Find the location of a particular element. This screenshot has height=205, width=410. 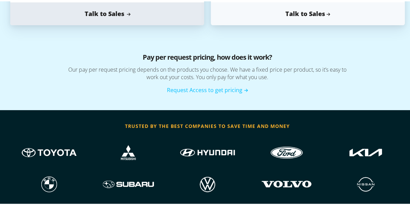

p: Our pay per request pricing depends on the products you choose. We have a fixed price per product... is located at coordinates (208, 74).